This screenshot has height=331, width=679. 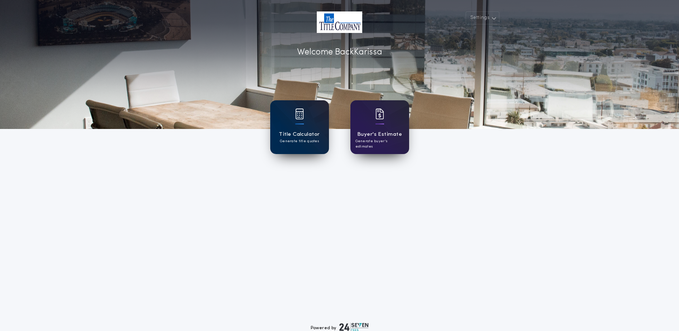 I want to click on p: Generate title quotes, so click(x=299, y=141).